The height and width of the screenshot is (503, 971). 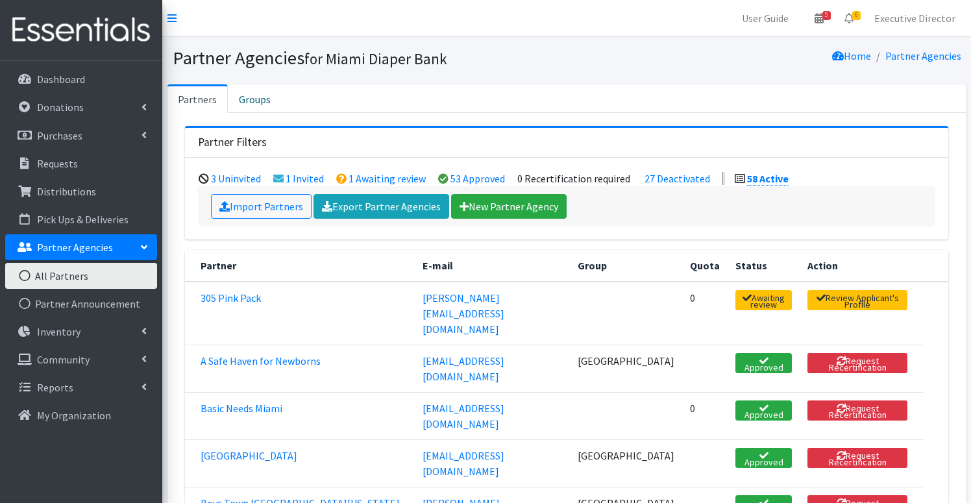 What do you see at coordinates (81, 332) in the screenshot?
I see `a: Inventory` at bounding box center [81, 332].